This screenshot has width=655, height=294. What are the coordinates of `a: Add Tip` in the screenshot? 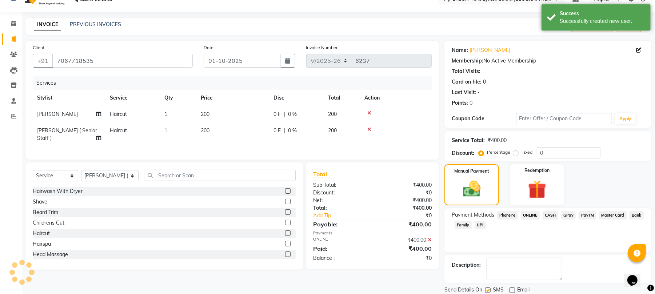 It's located at (346, 216).